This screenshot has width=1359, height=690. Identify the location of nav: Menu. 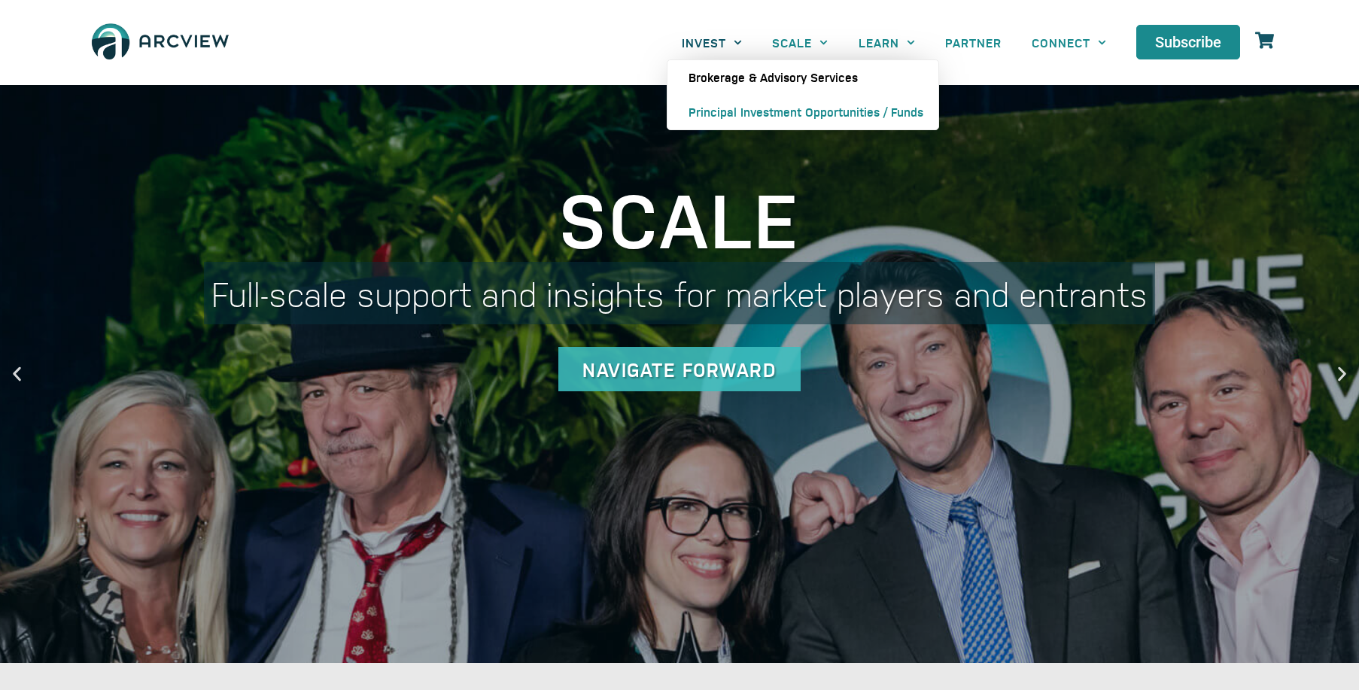
(894, 42).